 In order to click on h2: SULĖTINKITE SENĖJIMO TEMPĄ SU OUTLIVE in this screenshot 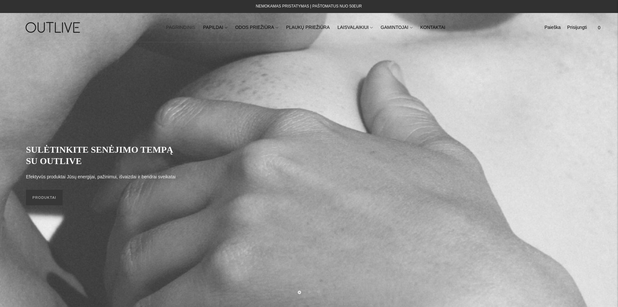, I will do `click(104, 155)`.